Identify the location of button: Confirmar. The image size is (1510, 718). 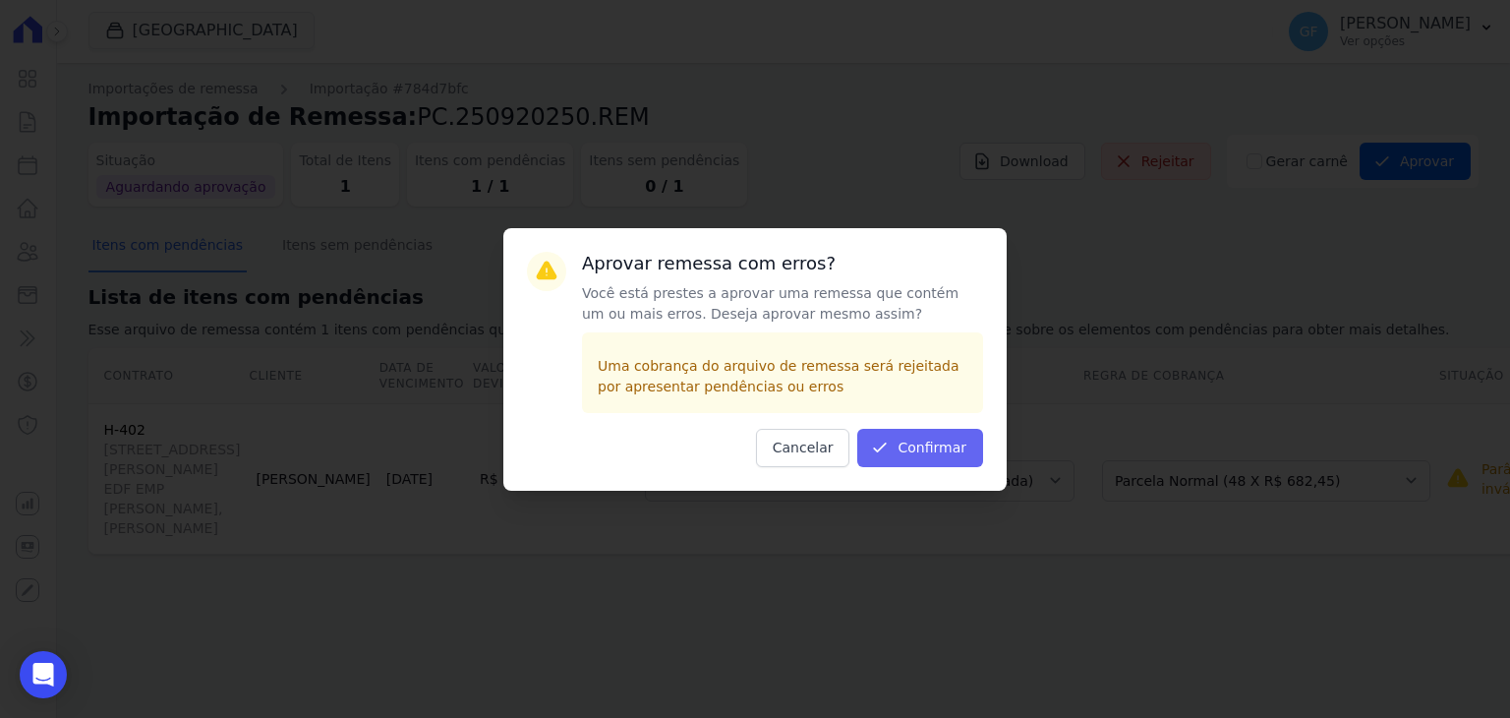
(920, 447).